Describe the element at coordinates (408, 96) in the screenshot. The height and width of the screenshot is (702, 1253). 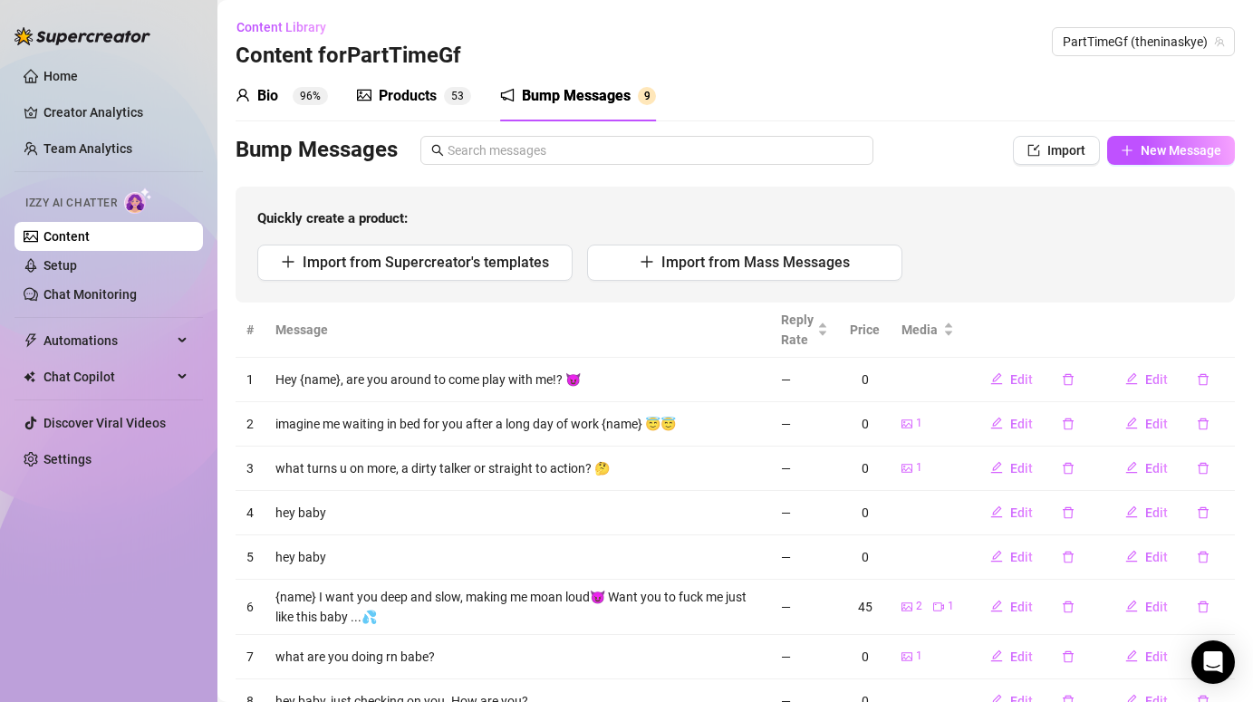
I see `div: Products` at that location.